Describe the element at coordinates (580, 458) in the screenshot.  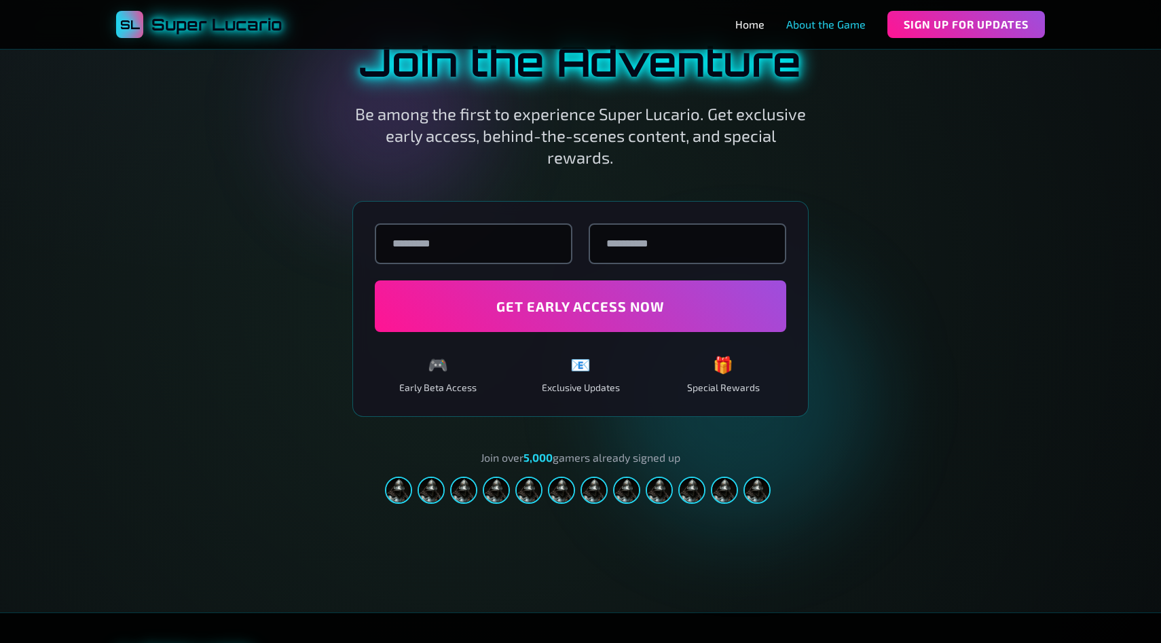
I see `p: Join over gamers already signed up` at that location.